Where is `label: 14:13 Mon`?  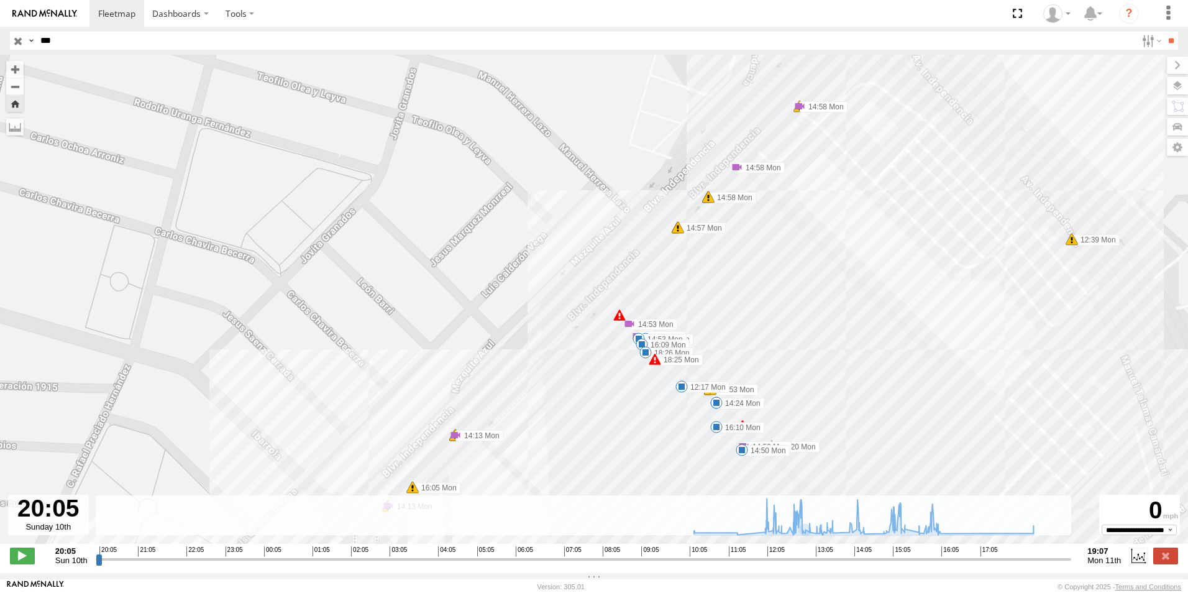
label: 14:13 Mon is located at coordinates (479, 435).